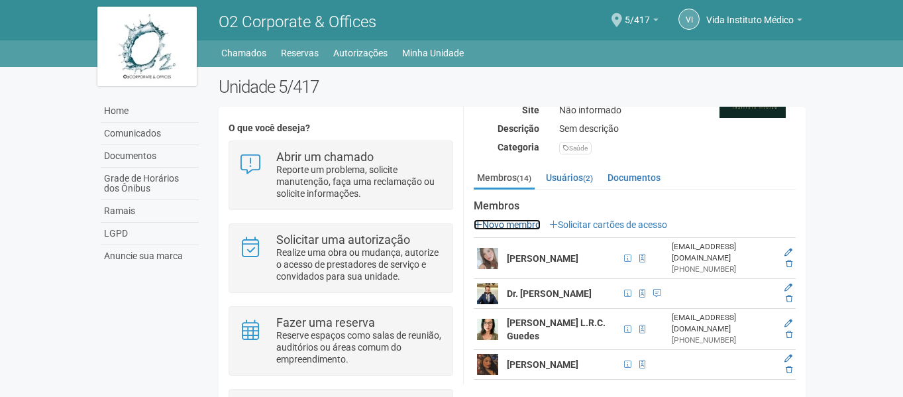  Describe the element at coordinates (150, 211) in the screenshot. I see `a: Ramais` at that location.